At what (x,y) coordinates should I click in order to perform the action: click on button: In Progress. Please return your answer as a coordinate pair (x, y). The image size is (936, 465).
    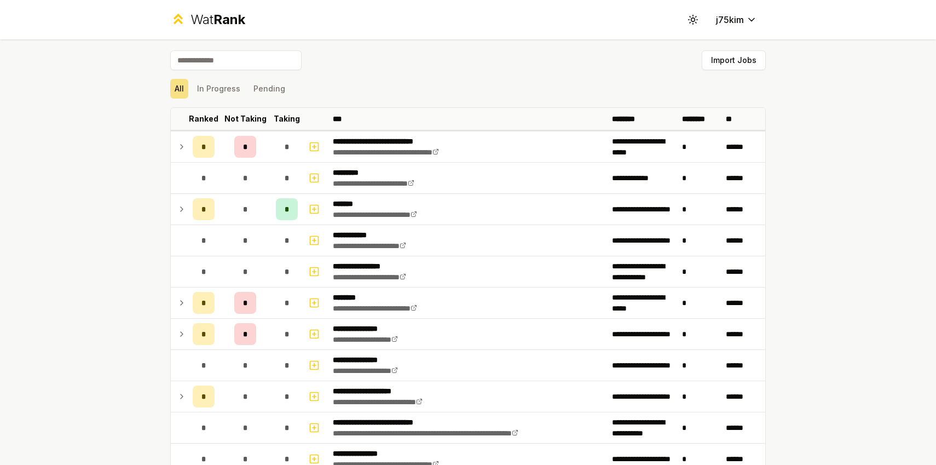
    Looking at the image, I should click on (218, 89).